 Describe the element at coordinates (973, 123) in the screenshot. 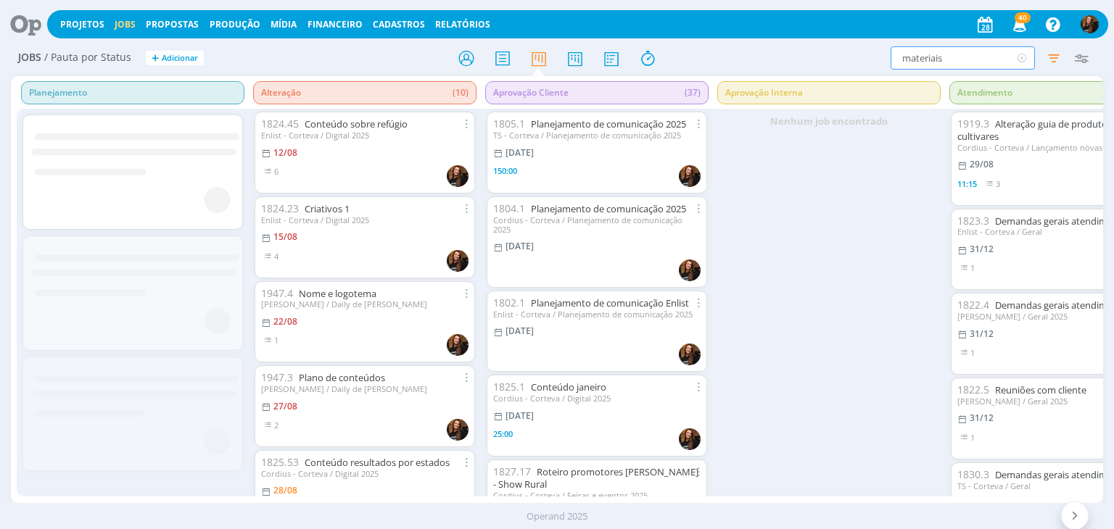

I see `span: 1919.3` at that location.